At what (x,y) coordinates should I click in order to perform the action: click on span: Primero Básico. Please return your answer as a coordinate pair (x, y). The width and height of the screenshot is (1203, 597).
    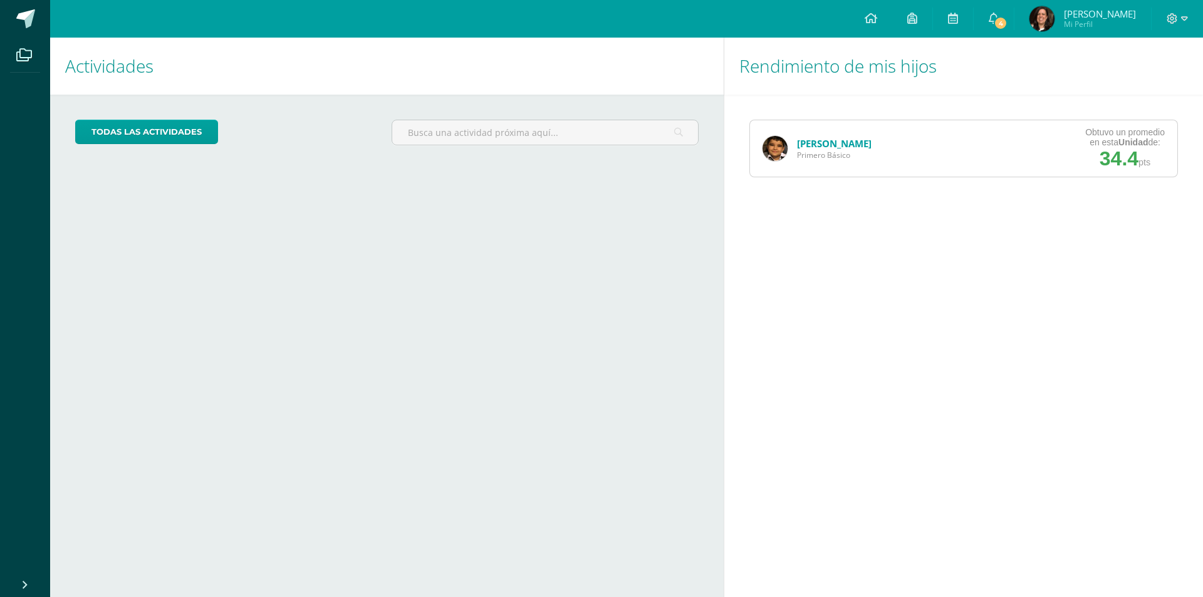
    Looking at the image, I should click on (834, 155).